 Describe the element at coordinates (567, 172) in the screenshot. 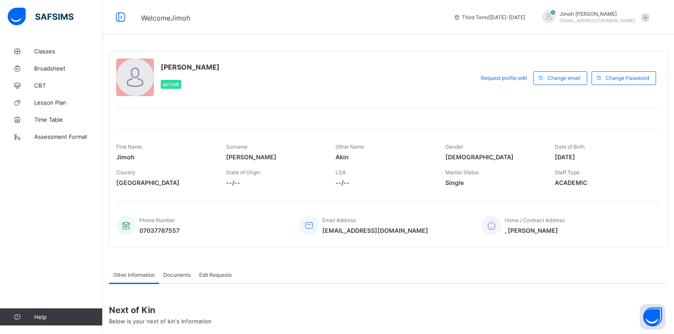

I see `span: Staff Type` at that location.